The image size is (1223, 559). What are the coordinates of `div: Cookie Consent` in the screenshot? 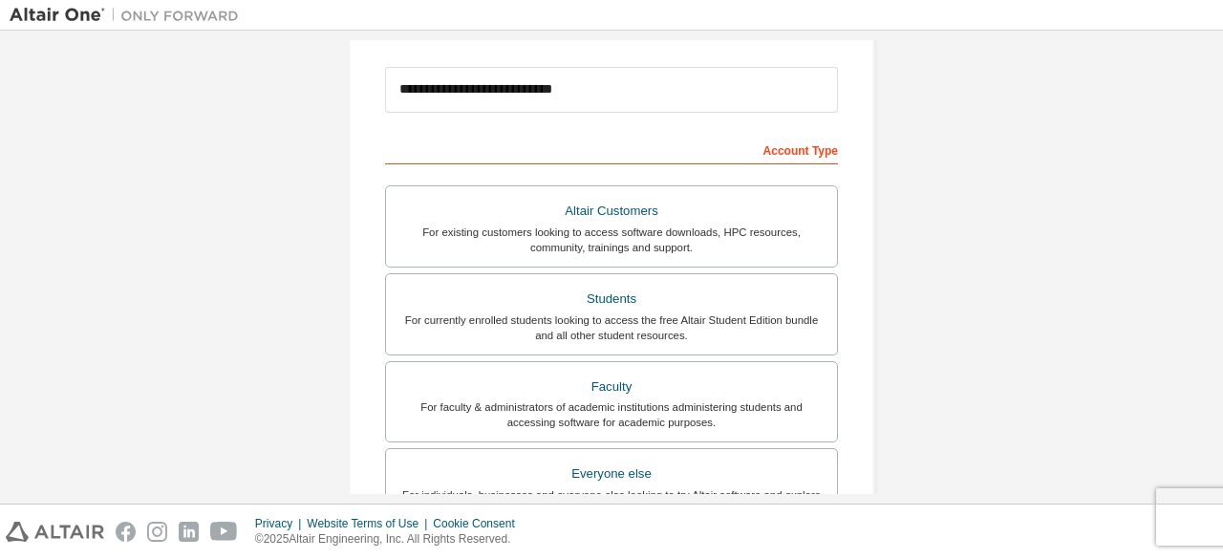 It's located at (479, 523).